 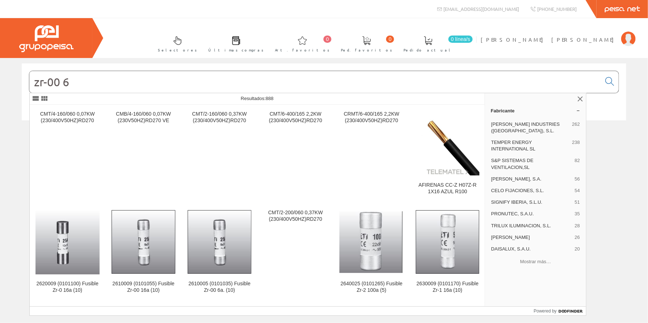 I want to click on span: TRILUX ILUMINACION, S.L., so click(x=531, y=226).